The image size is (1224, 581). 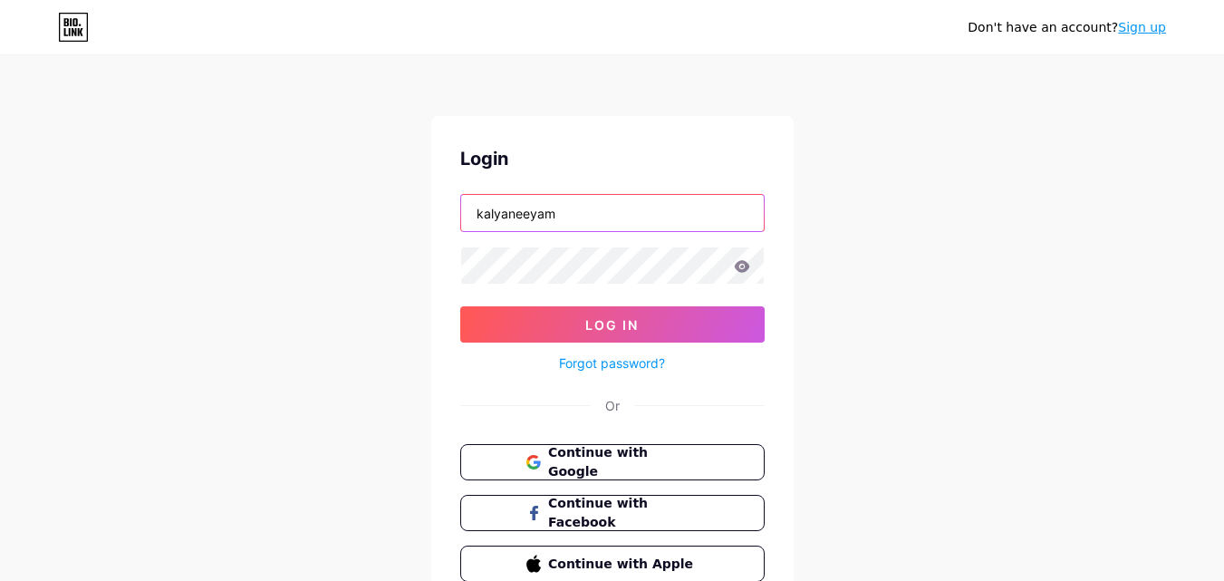 What do you see at coordinates (613, 513) in the screenshot?
I see `a: Continue with Facebook` at bounding box center [613, 513].